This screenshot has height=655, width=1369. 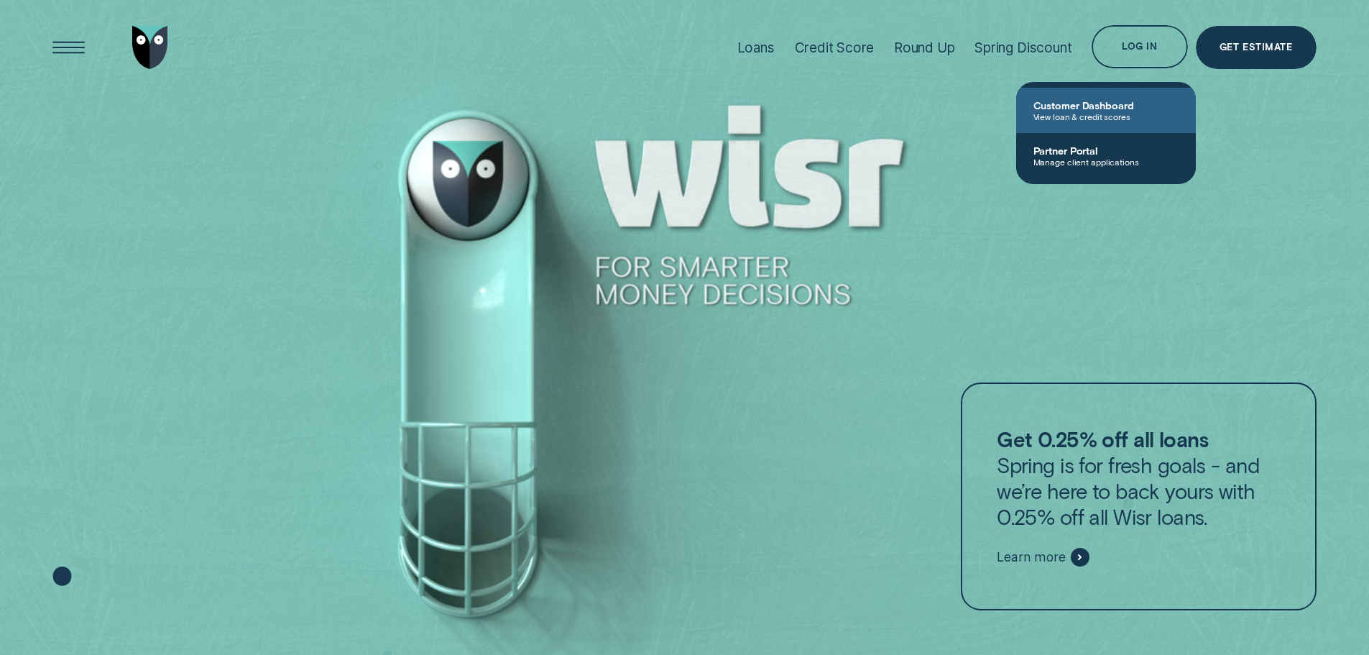 What do you see at coordinates (1106, 110) in the screenshot?
I see `a: Customer DashboardView loan & credit scores` at bounding box center [1106, 110].